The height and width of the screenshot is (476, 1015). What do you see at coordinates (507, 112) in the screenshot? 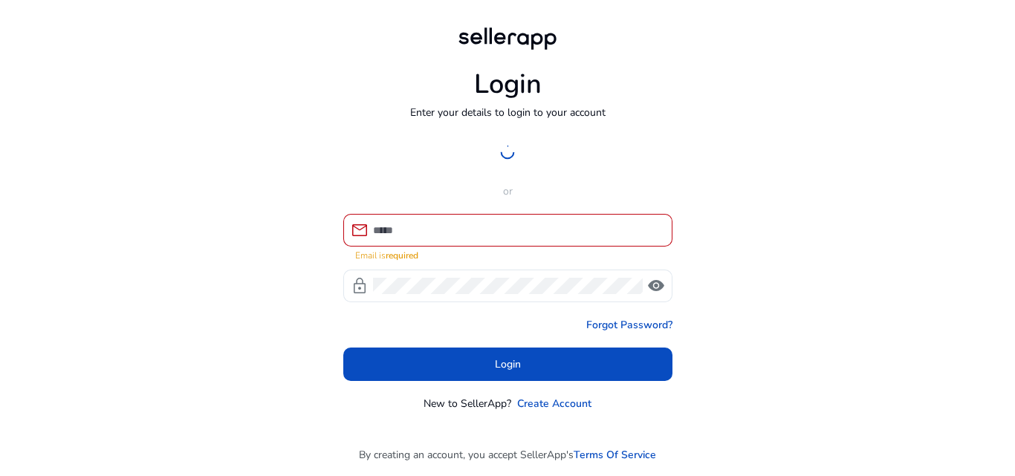
I see `p: Enter your details to login to your account` at bounding box center [507, 112].